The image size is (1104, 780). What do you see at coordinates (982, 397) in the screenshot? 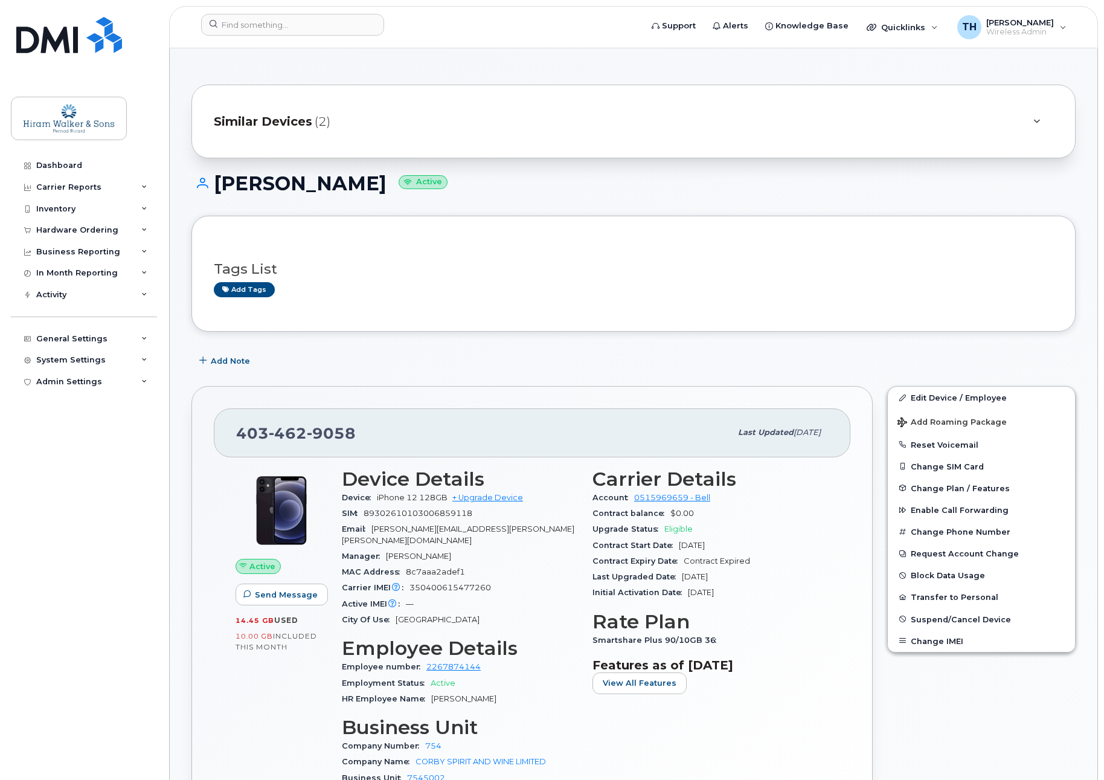
I see `a: Edit Device / Employee` at bounding box center [982, 397].